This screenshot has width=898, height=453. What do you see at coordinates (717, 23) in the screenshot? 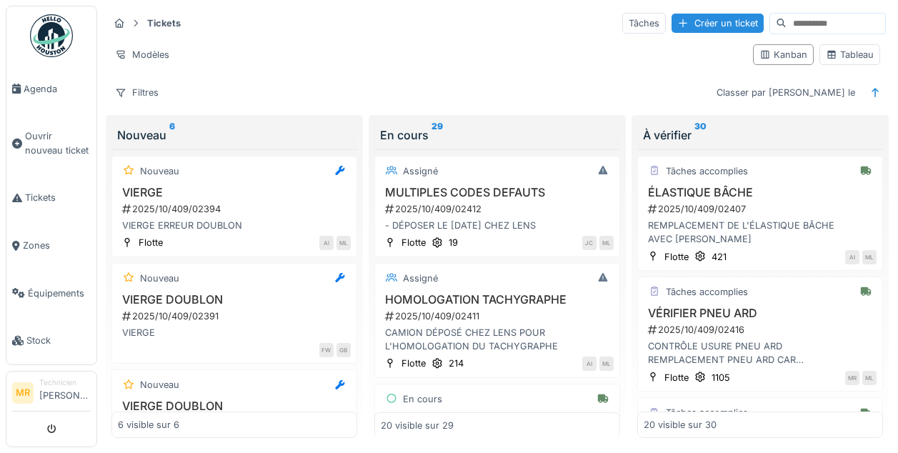
I see `div: Créer un ticket` at bounding box center [717, 23].